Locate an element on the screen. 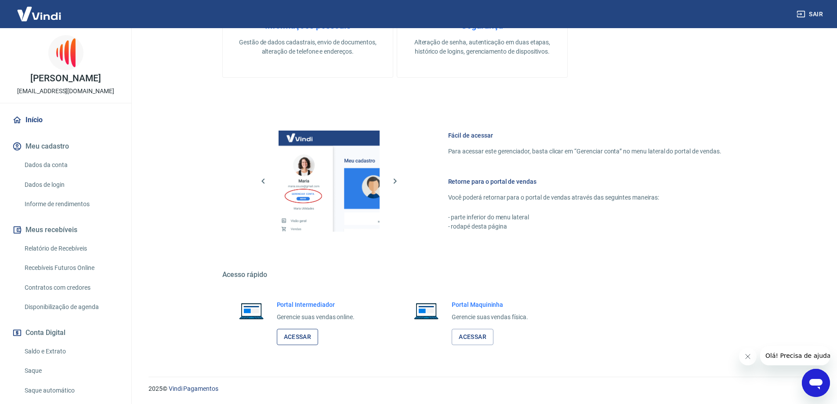 This screenshot has height=404, width=837. h6: Fácil de acessar is located at coordinates (584, 135).